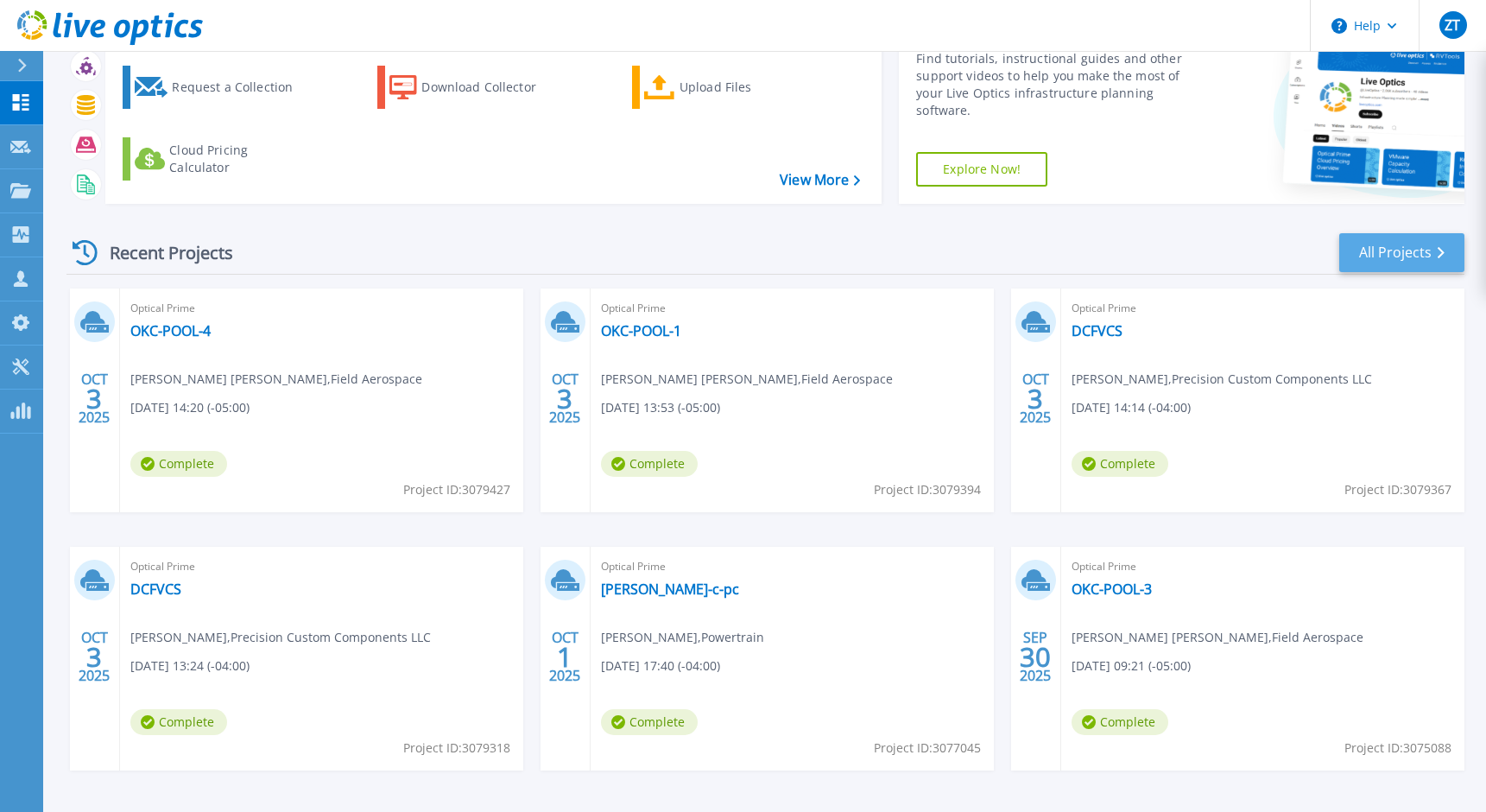 The width and height of the screenshot is (1486, 812). Describe the element at coordinates (240, 87) in the screenshot. I see `div: Request a Collection` at that location.